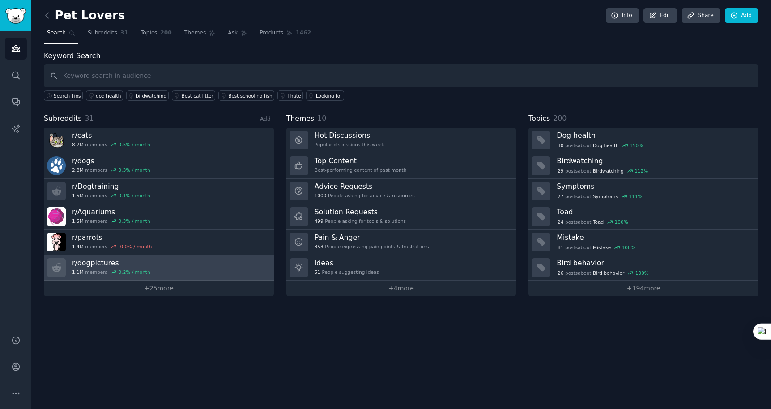 This screenshot has height=409, width=771. I want to click on div: People suggesting ideas, so click(347, 272).